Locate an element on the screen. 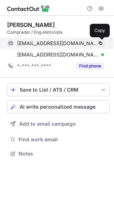 The image size is (114, 213). button: Notes is located at coordinates (58, 154).